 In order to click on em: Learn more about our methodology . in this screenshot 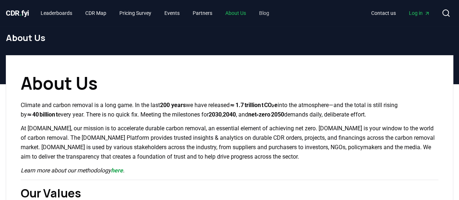, I will do `click(73, 170)`.